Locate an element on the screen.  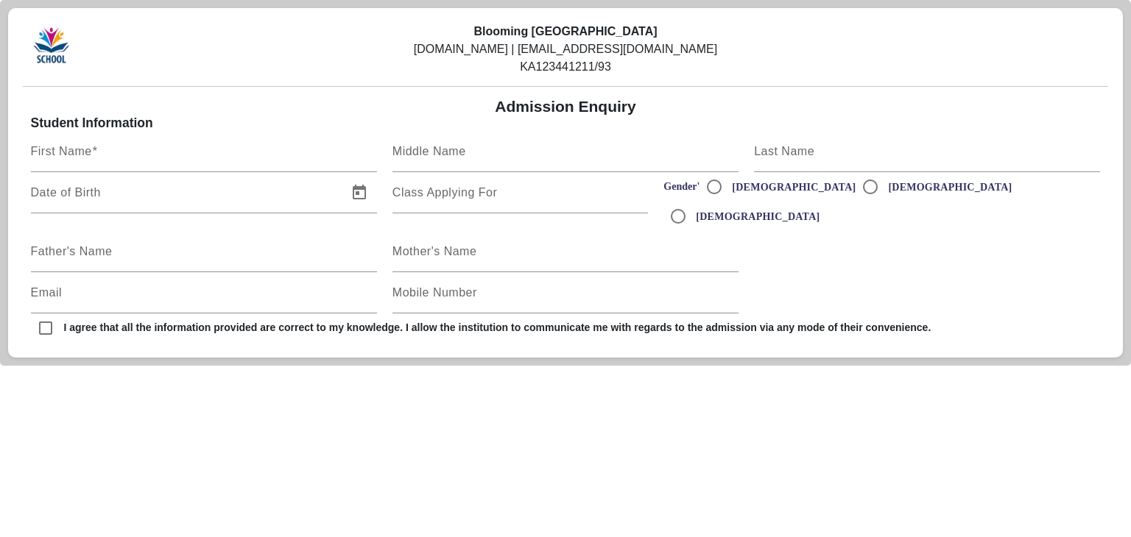
input: Date of Birth is located at coordinates (185, 199).